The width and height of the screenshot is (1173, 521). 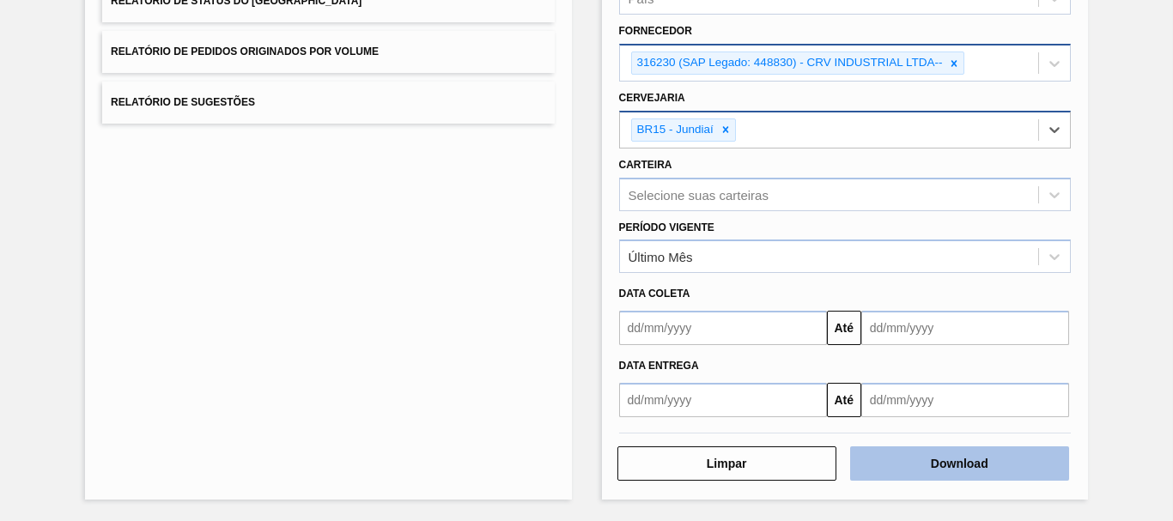 I want to click on div: BR15 - Jundiaí, so click(x=674, y=130).